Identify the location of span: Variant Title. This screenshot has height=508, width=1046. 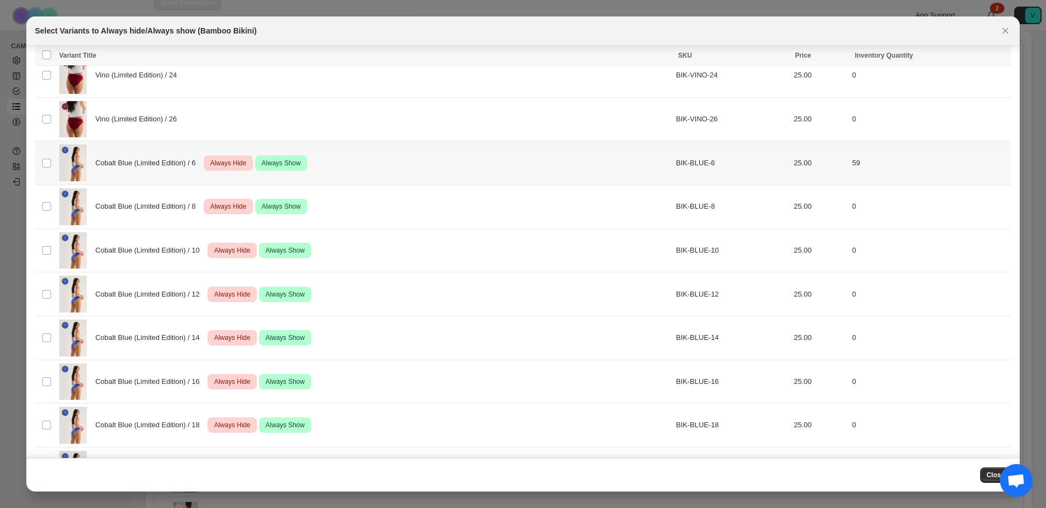
(78, 55).